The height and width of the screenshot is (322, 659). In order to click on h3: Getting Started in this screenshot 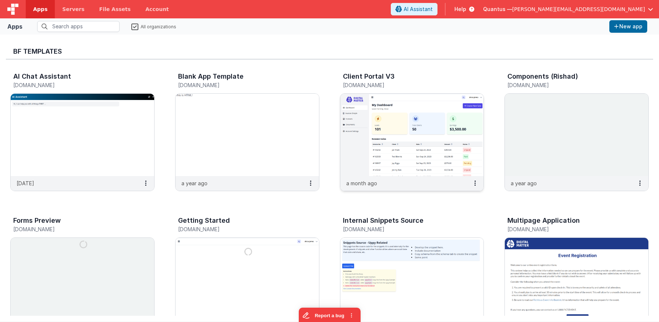, I will do `click(204, 221)`.